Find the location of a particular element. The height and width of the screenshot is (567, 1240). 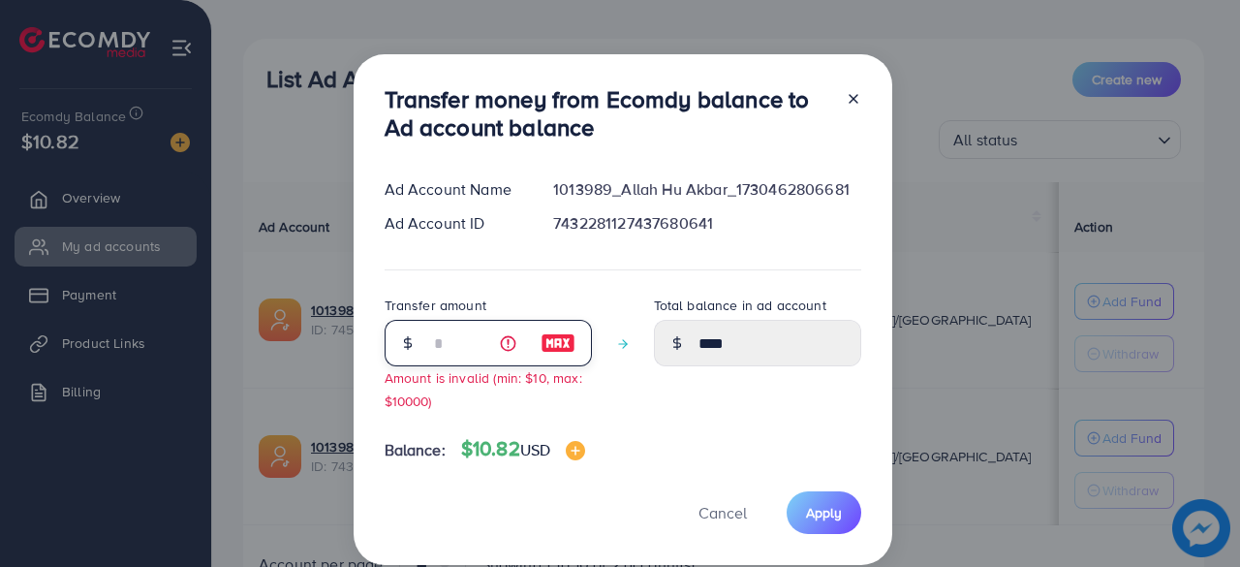

div: 1013989_Allah Hu Akbar_1730462806681 is located at coordinates (706, 189).